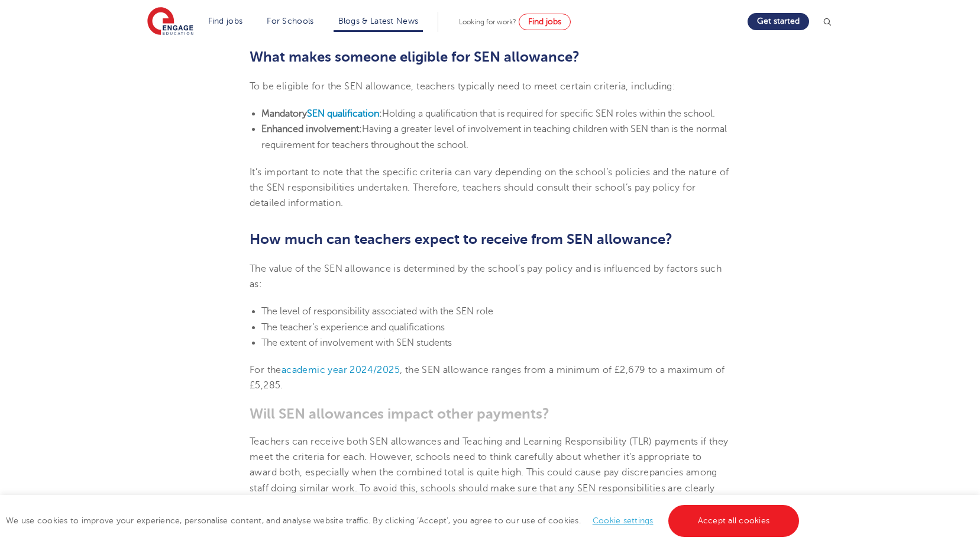 This screenshot has width=980, height=547. I want to click on a: Accept all cookies, so click(734, 520).